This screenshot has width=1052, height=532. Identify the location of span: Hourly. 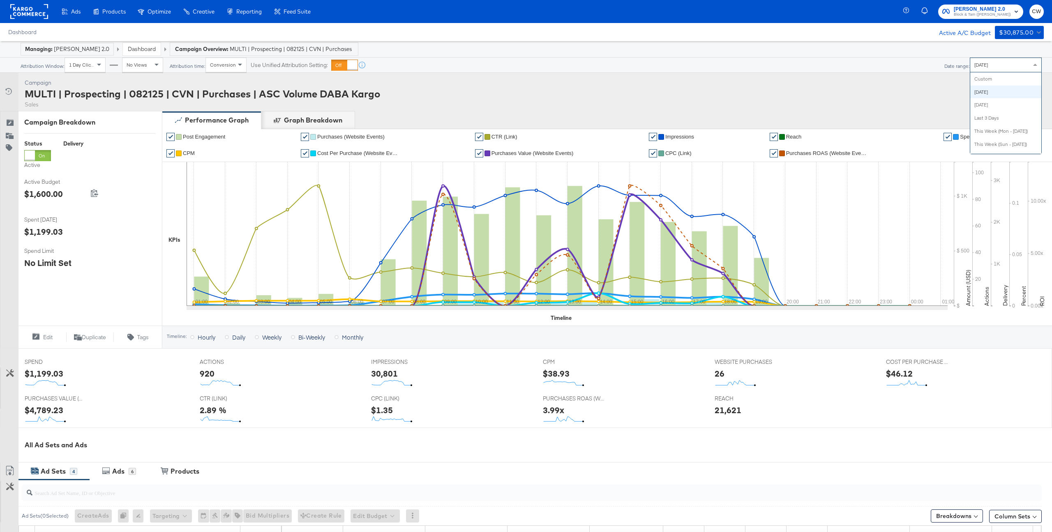
(206, 337).